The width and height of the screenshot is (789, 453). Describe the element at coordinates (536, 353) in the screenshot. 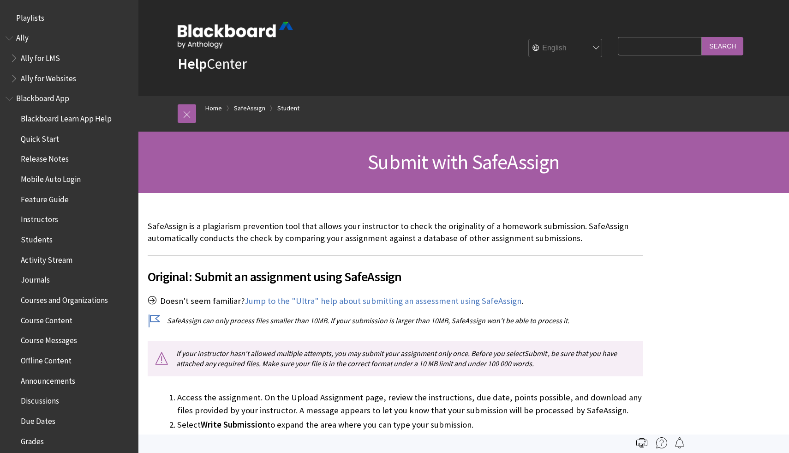

I see `span: Submit` at that location.